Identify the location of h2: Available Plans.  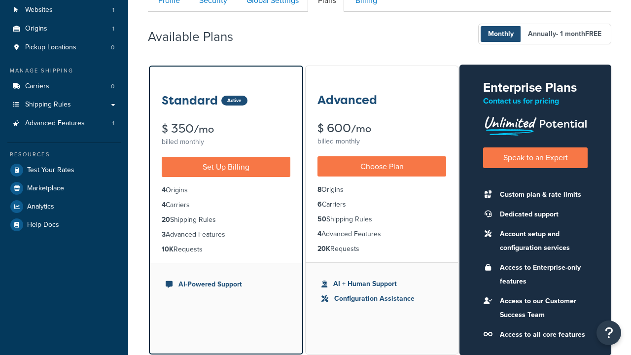
(198, 36).